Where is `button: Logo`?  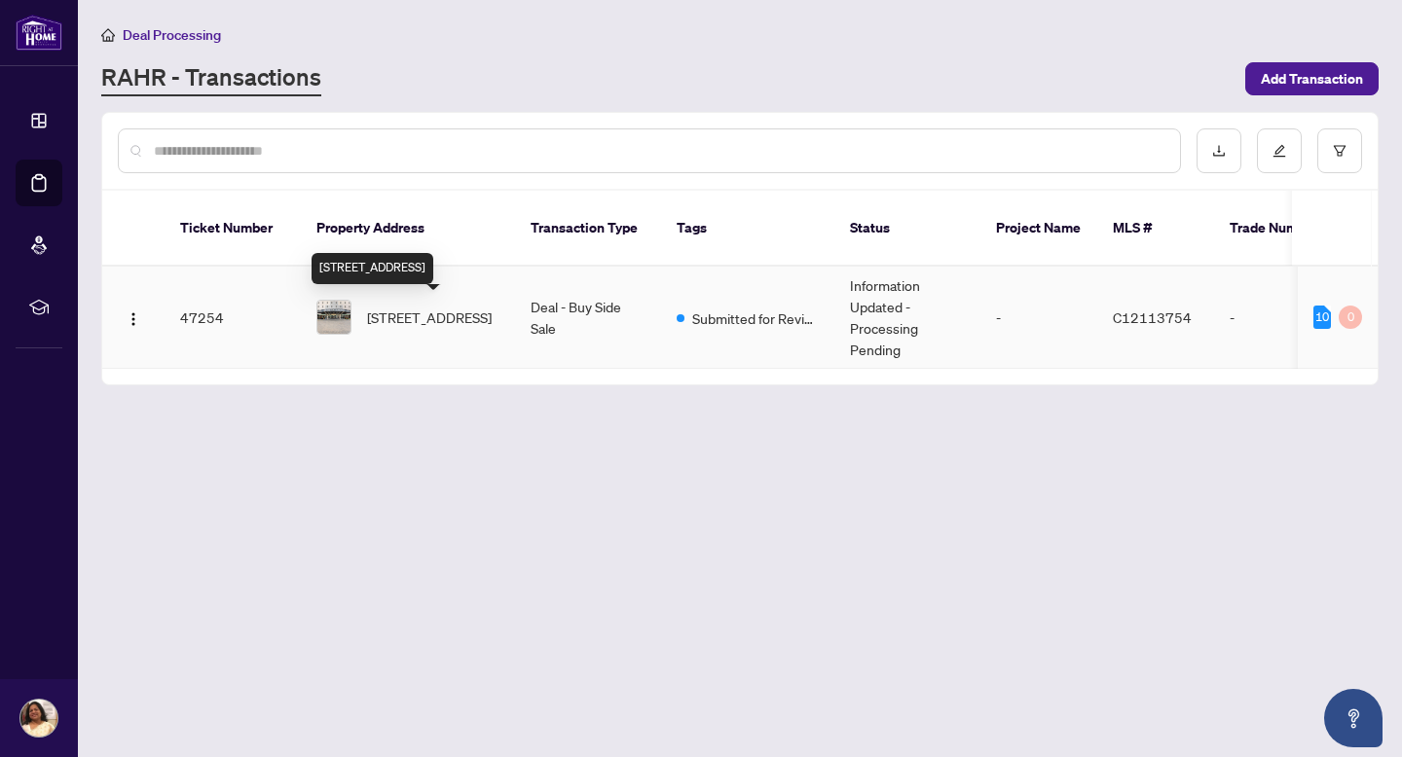 button: Logo is located at coordinates (133, 317).